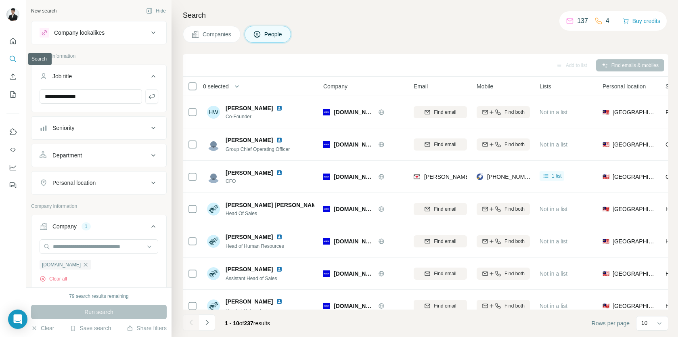 The height and width of the screenshot is (337, 678). I want to click on span: Lists, so click(545, 86).